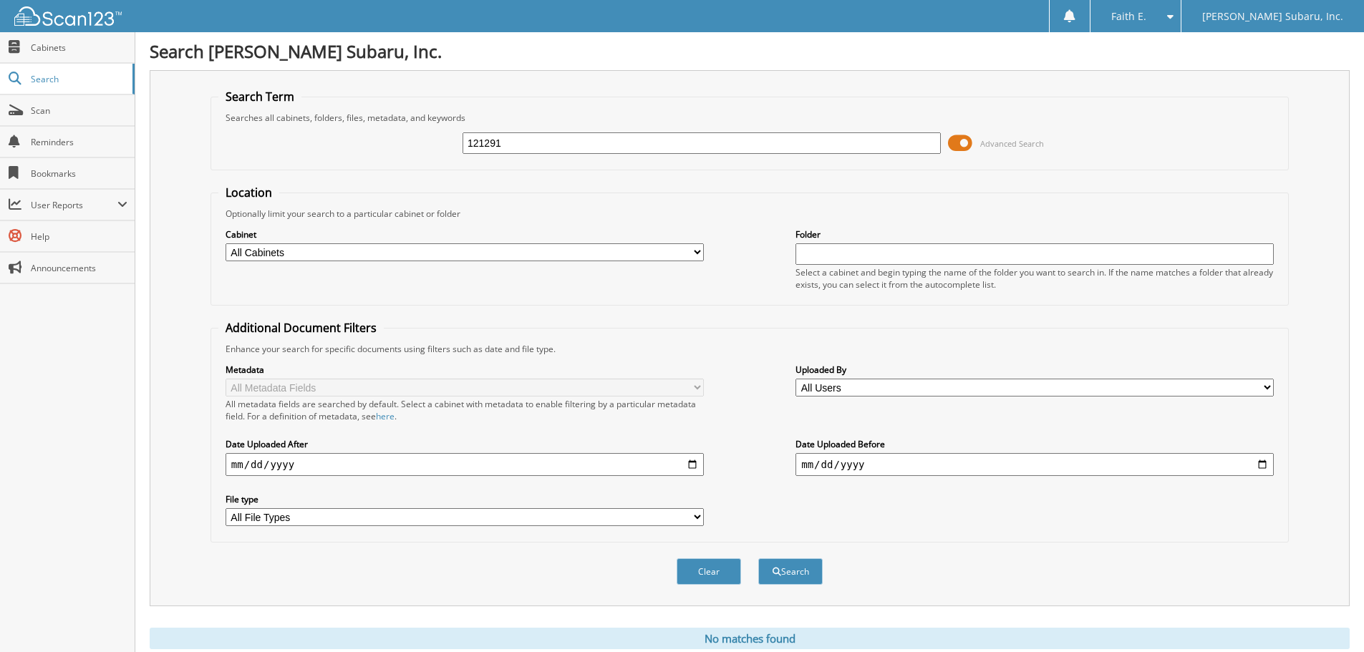  Describe the element at coordinates (750, 213) in the screenshot. I see `div: Optionally limit your search to a particular cabinet or folder` at that location.